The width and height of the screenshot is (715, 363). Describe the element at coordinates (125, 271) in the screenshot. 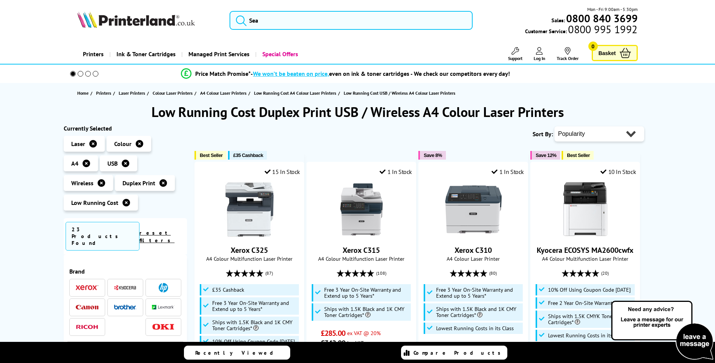

I see `span: Brand` at that location.